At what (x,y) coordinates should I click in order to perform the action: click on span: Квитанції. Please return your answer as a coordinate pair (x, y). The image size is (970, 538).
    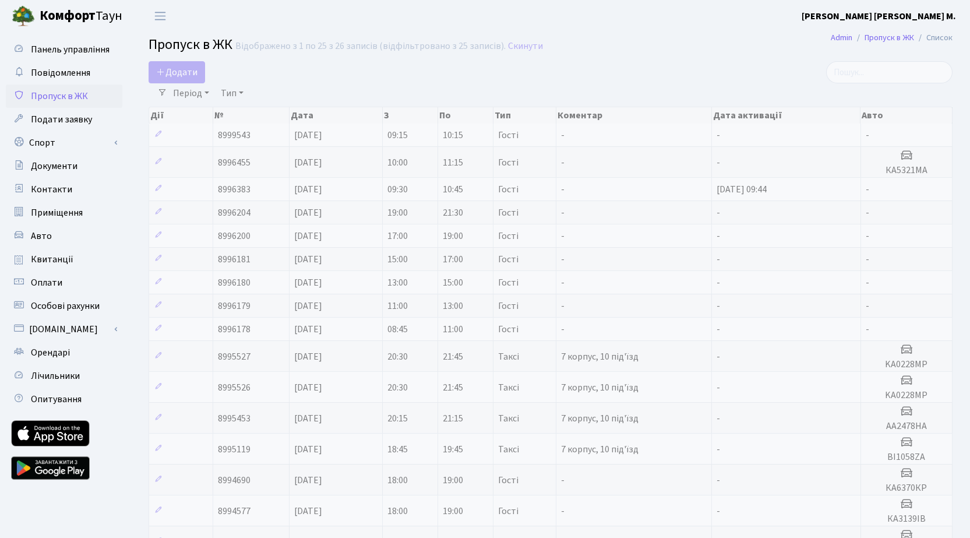
    Looking at the image, I should click on (52, 259).